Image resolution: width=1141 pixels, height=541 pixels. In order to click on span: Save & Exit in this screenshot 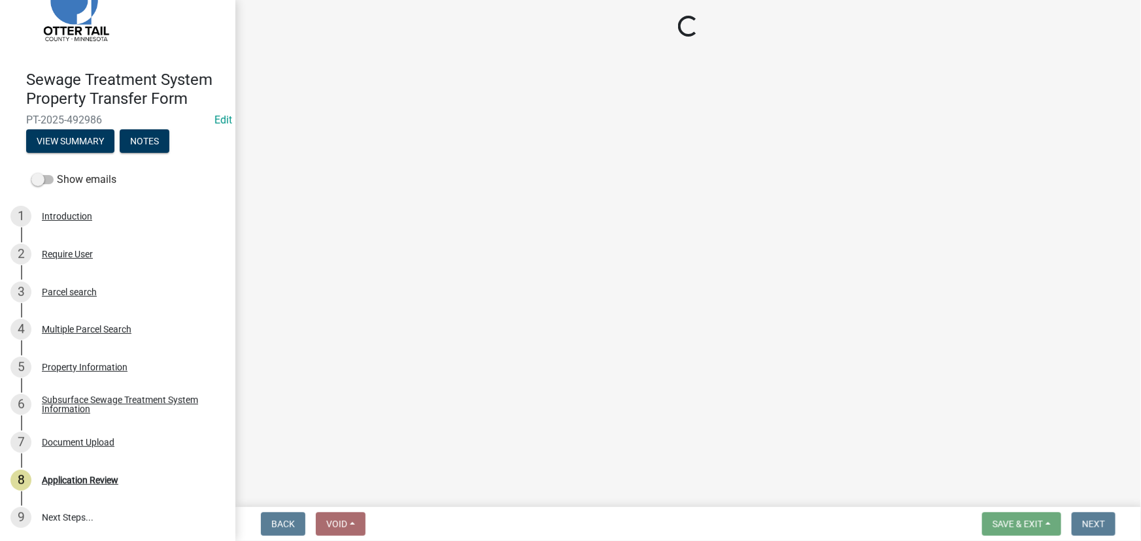, I will do `click(1017, 524)`.